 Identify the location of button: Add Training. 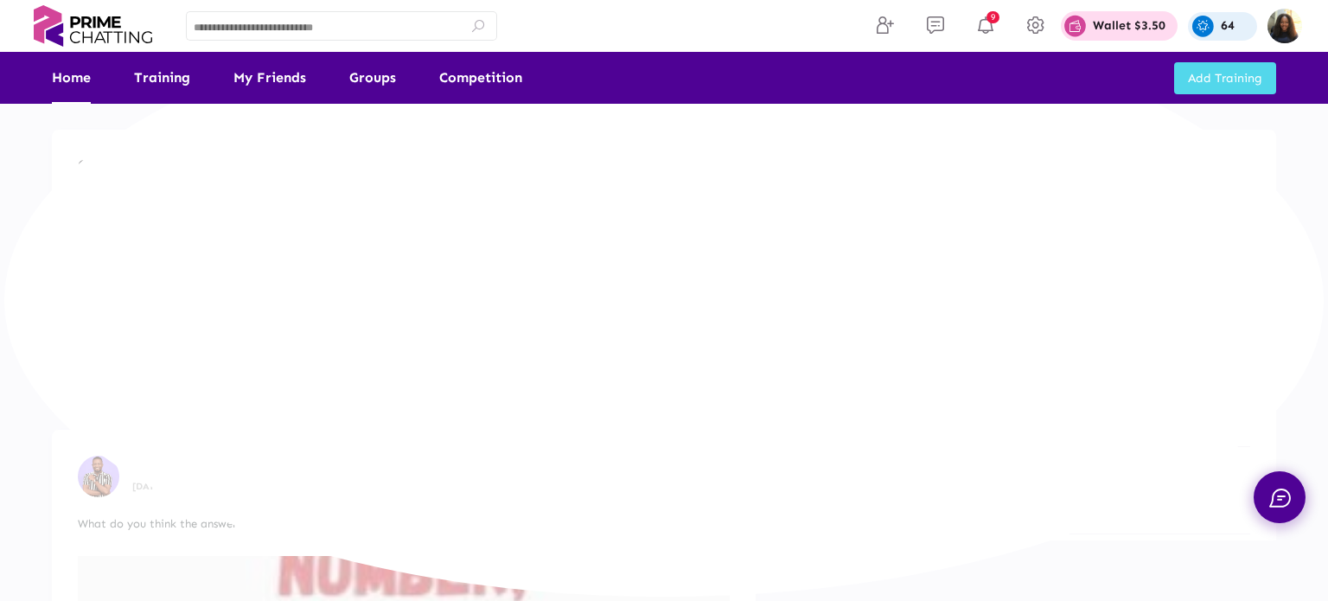
(1225, 78).